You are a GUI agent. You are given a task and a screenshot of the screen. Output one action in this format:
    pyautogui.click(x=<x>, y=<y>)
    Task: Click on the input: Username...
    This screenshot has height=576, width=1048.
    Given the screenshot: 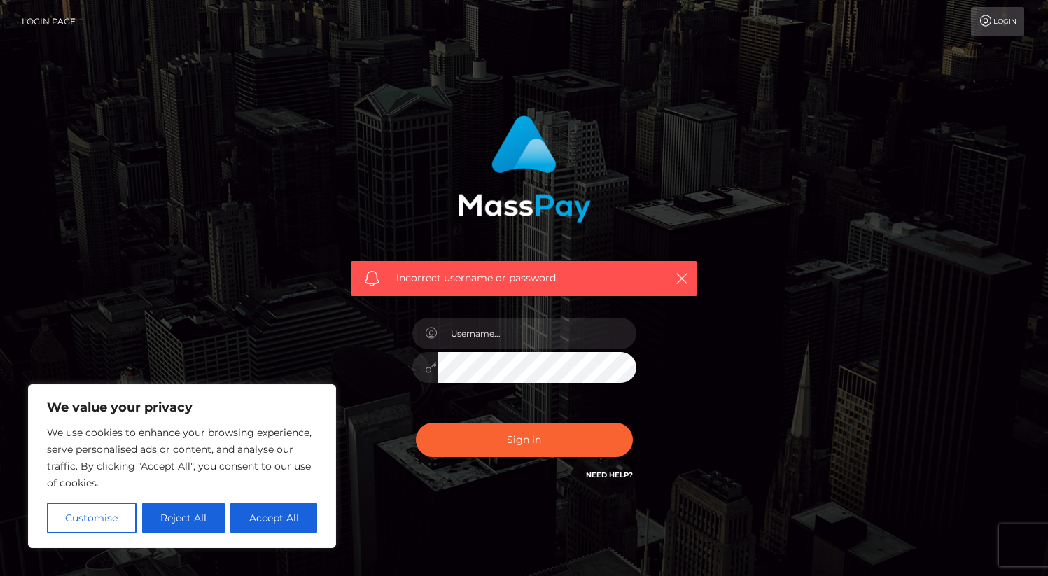 What is the action you would take?
    pyautogui.click(x=537, y=333)
    